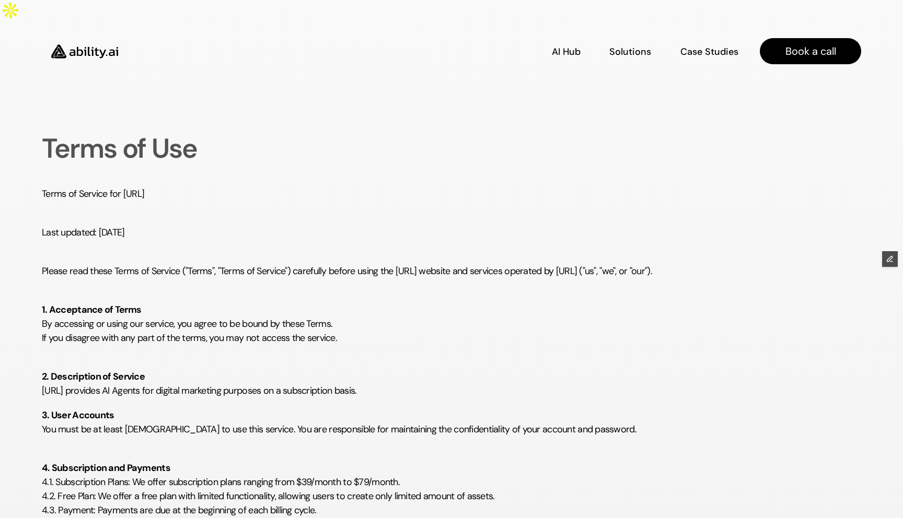 The width and height of the screenshot is (903, 518). Describe the element at coordinates (223, 148) in the screenshot. I see `h1: Terms of Use` at that location.